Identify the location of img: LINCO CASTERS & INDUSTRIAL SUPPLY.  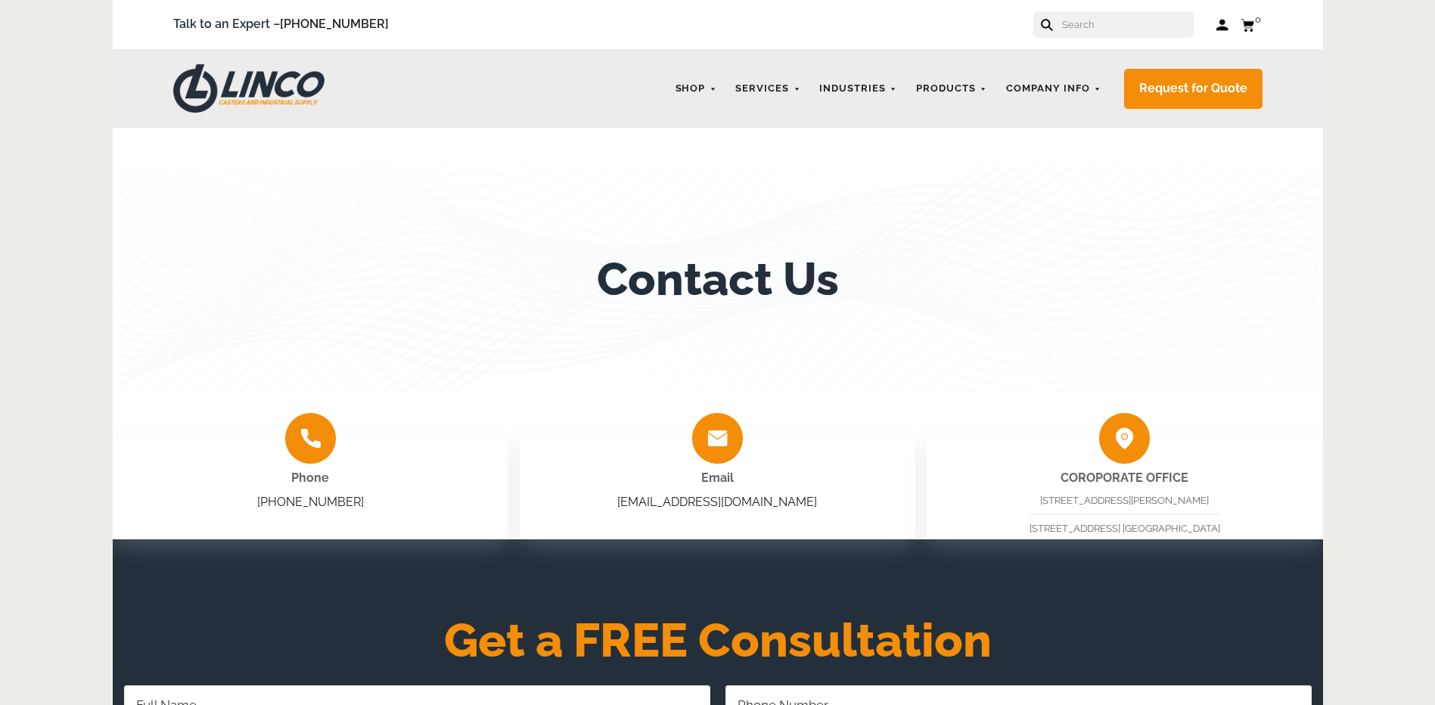
(249, 89).